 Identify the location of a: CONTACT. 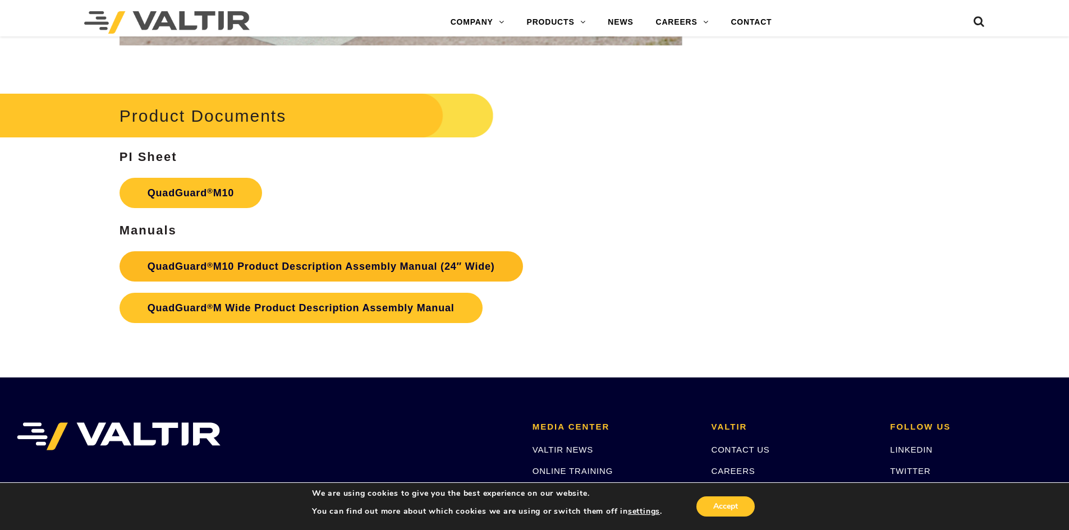
(751, 22).